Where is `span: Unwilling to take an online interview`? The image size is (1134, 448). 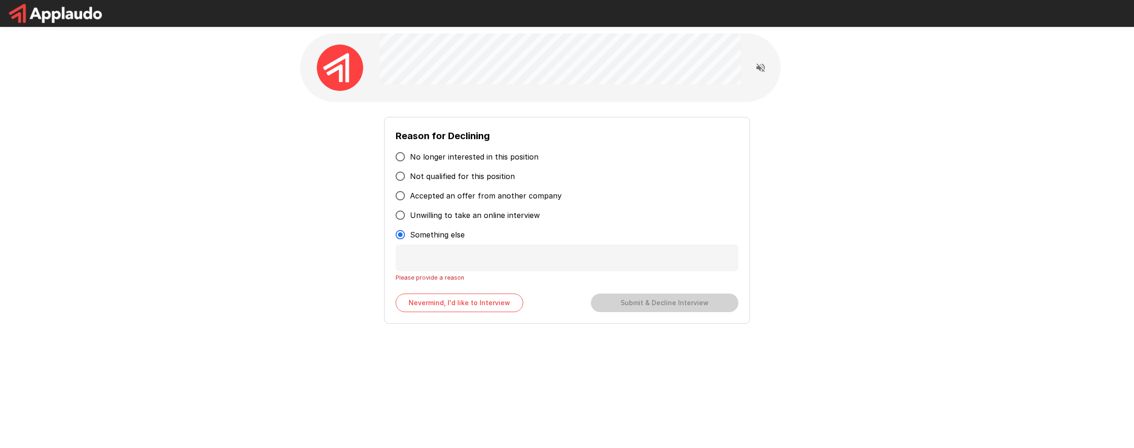 span: Unwilling to take an online interview is located at coordinates (475, 215).